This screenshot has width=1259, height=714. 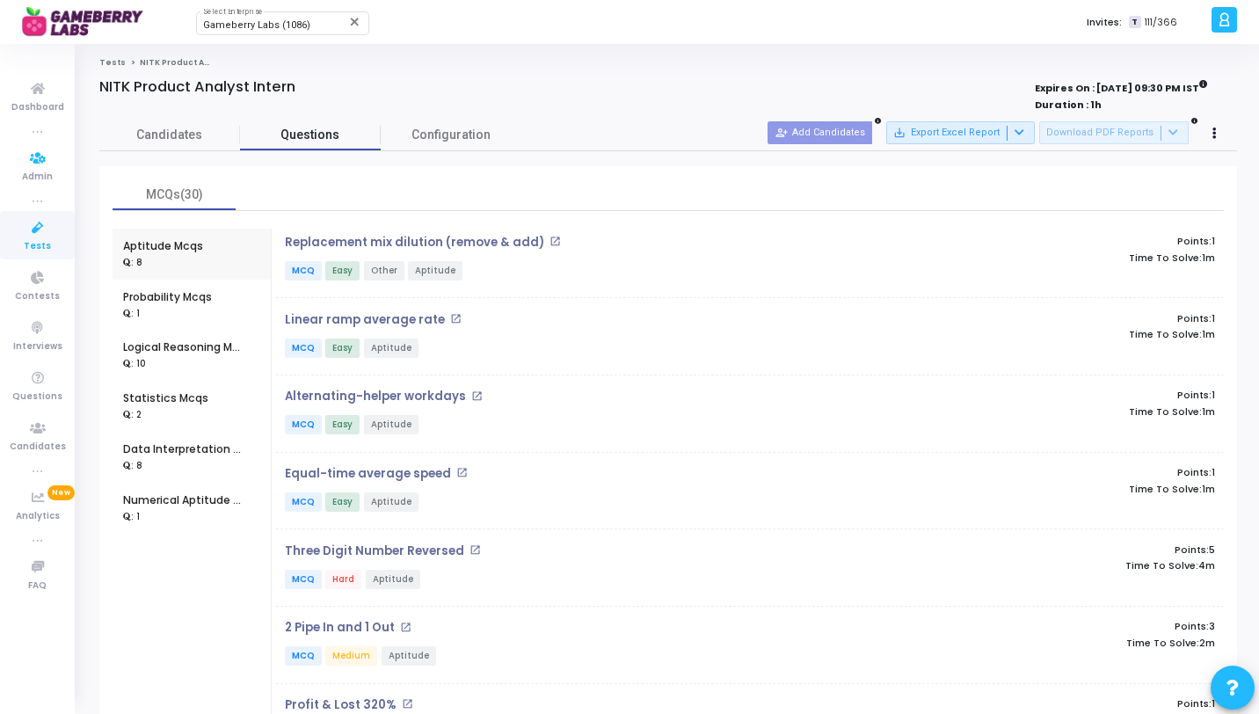 I want to click on a: Tests, so click(x=112, y=62).